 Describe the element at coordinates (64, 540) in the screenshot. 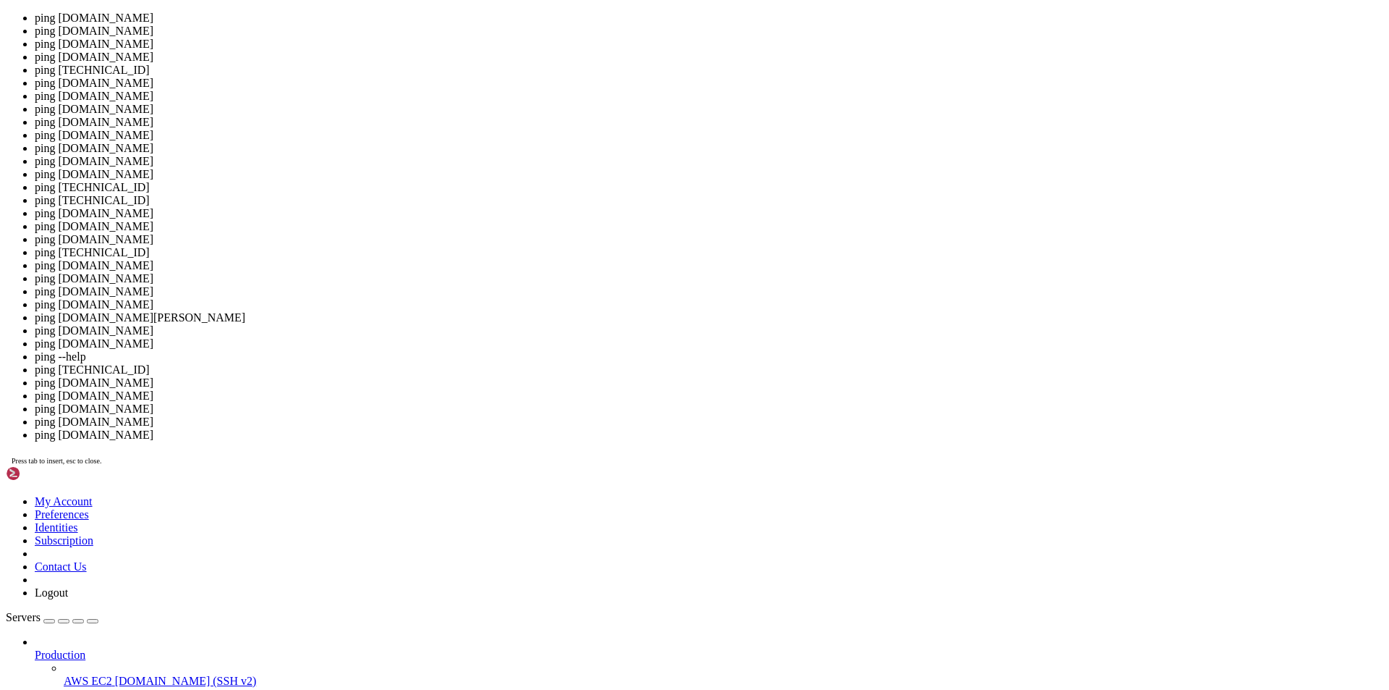

I see `a: Subscription` at that location.